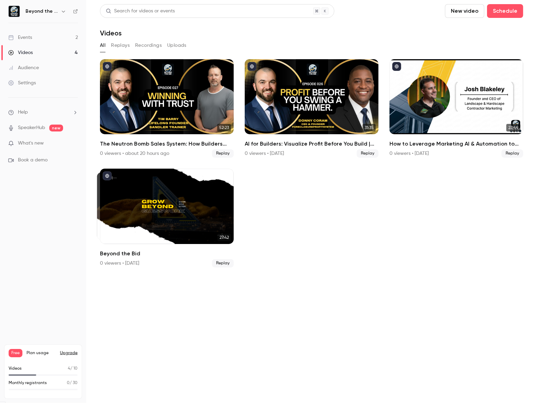 The width and height of the screenshot is (537, 403). What do you see at coordinates (464, 11) in the screenshot?
I see `button: New video` at bounding box center [464, 11].